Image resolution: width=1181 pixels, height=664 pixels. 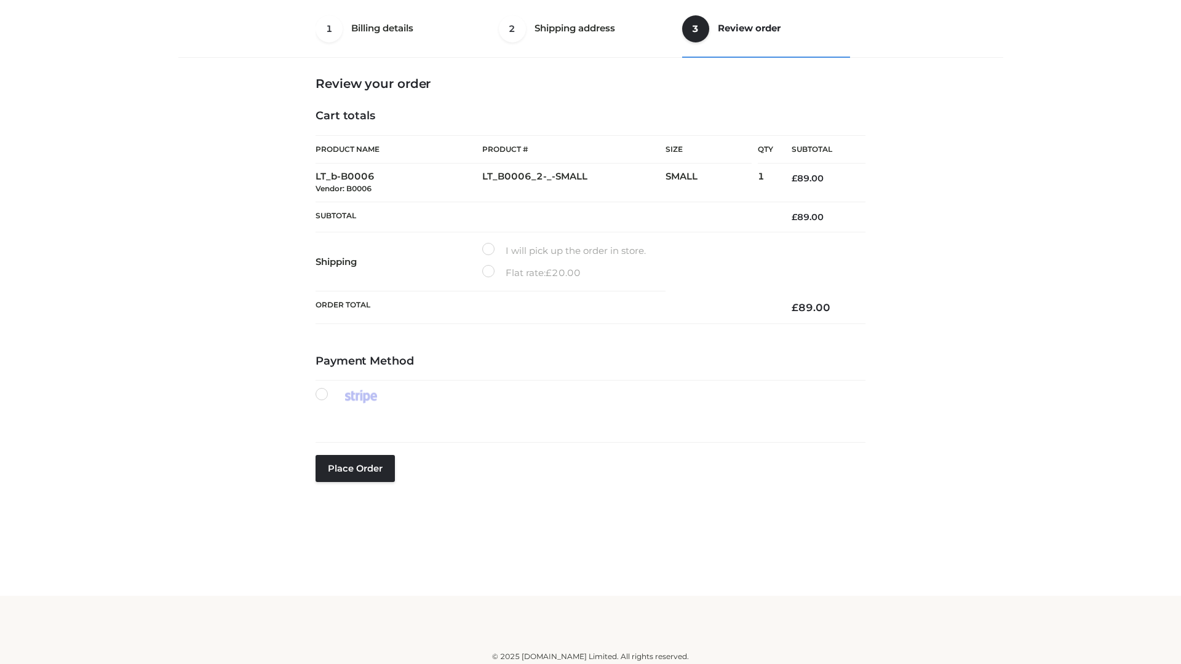 I want to click on bdi: 20.00, so click(x=563, y=273).